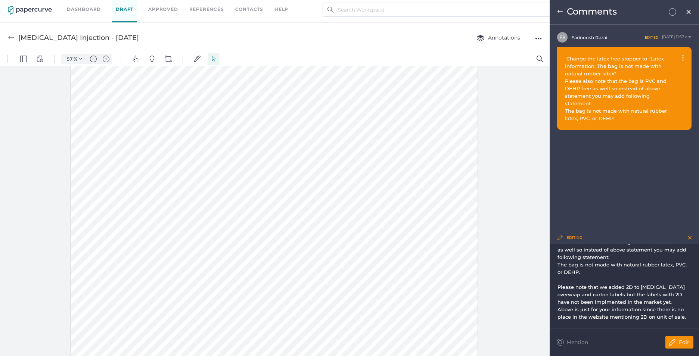 The width and height of the screenshot is (699, 356). I want to click on img: edit-icon-orange.25eb2bfe.svg, so click(559, 238).